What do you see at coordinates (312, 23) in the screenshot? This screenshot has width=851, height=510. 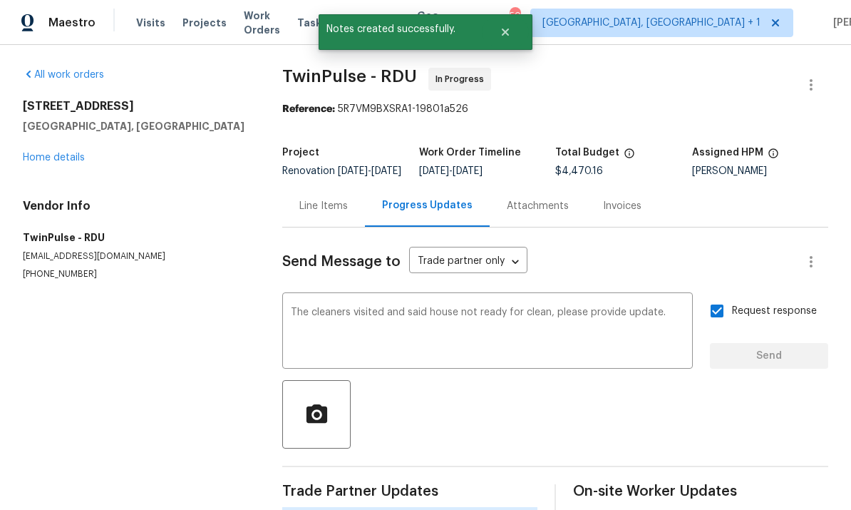 I see `span: Tasks` at bounding box center [312, 23].